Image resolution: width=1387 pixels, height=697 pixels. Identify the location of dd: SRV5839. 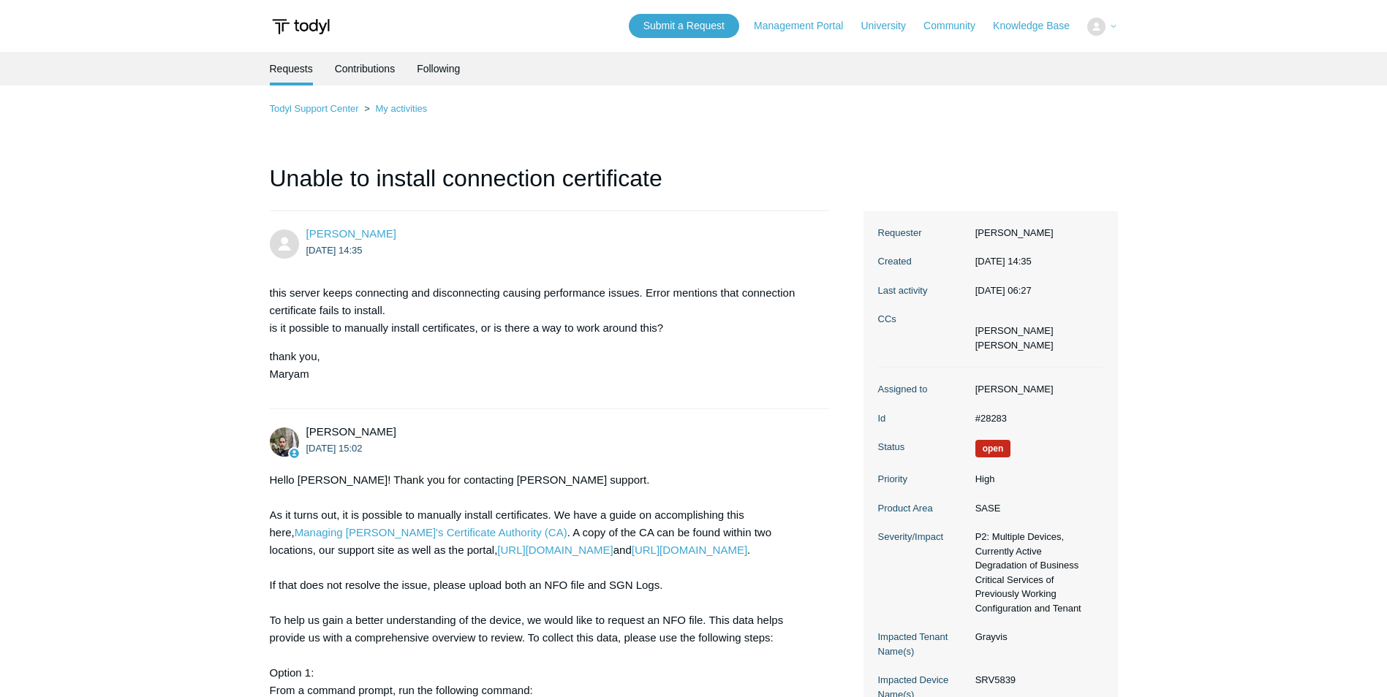
(1035, 681).